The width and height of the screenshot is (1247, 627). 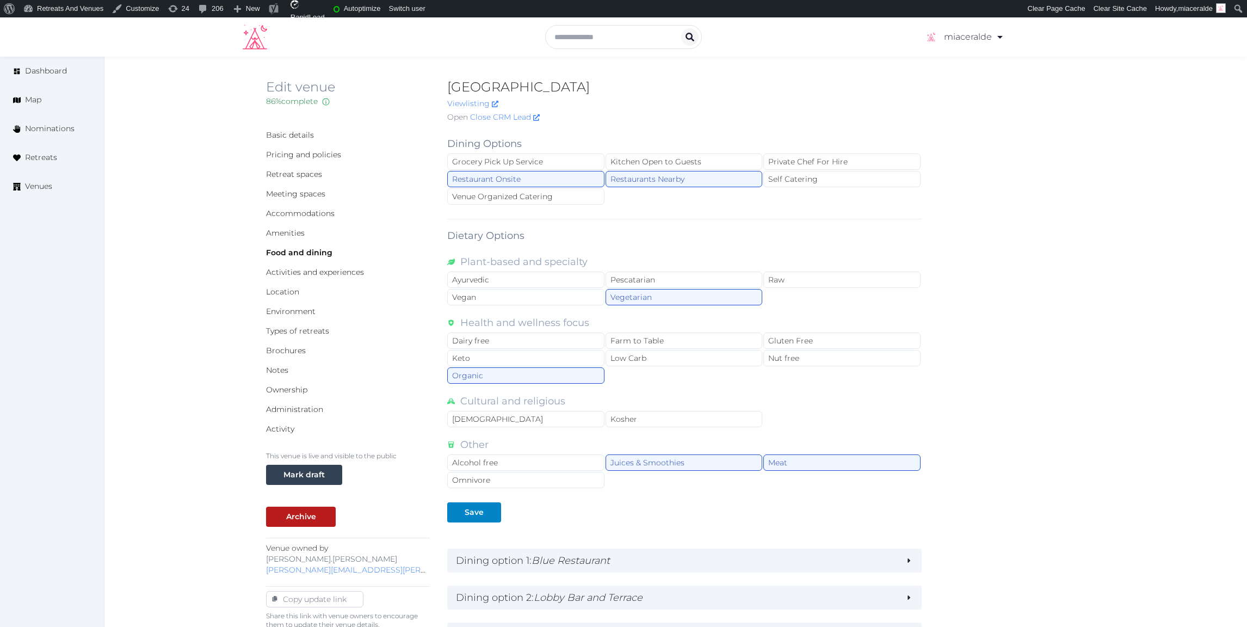 I want to click on div: Keto, so click(x=525, y=358).